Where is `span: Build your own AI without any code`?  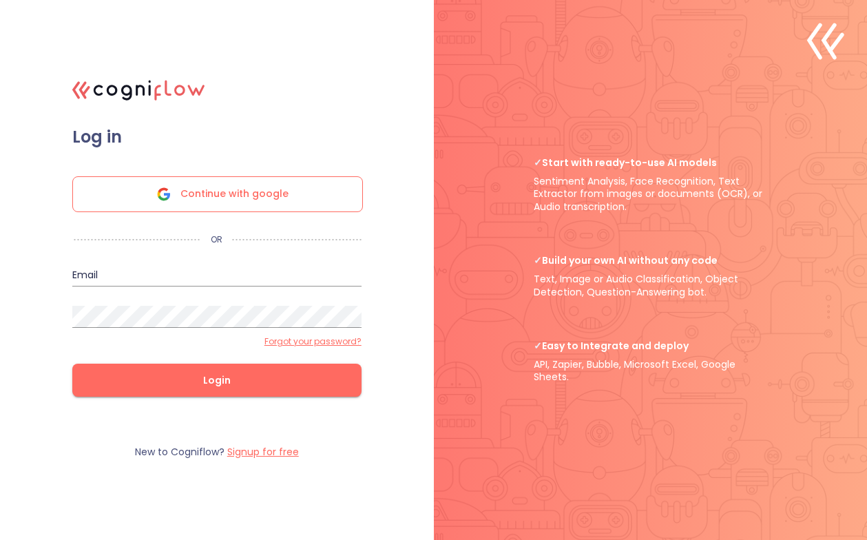 span: Build your own AI without any code is located at coordinates (650, 260).